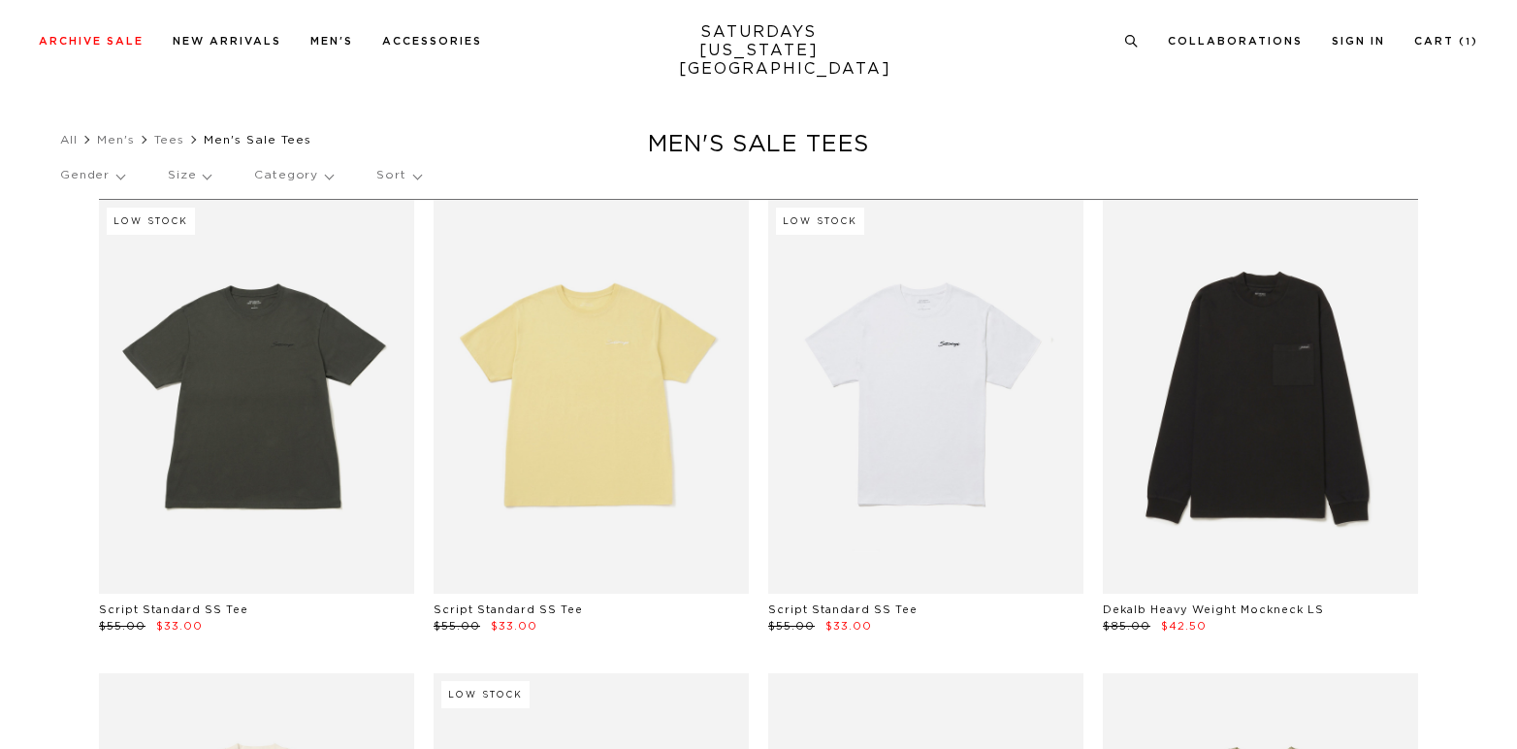 This screenshot has height=749, width=1517. I want to click on p: Category, so click(293, 176).